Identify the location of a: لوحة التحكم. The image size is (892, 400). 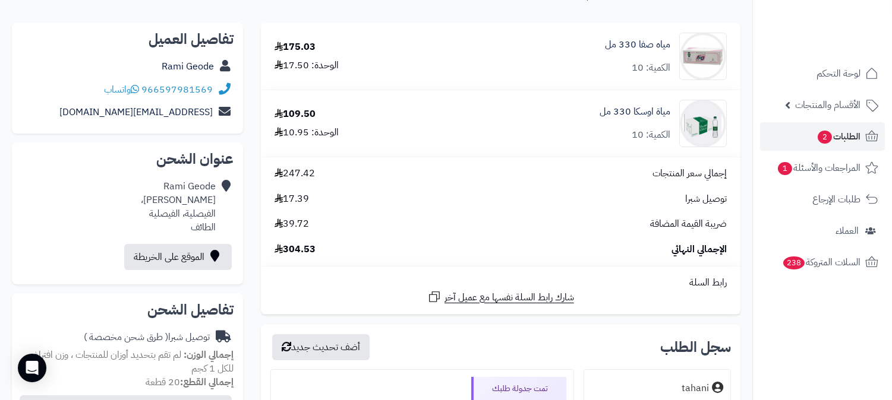
(822, 74).